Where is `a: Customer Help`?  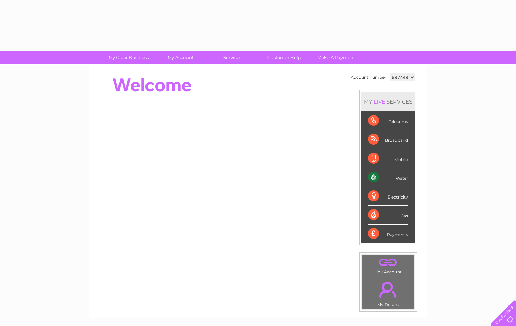
a: Customer Help is located at coordinates (284, 57).